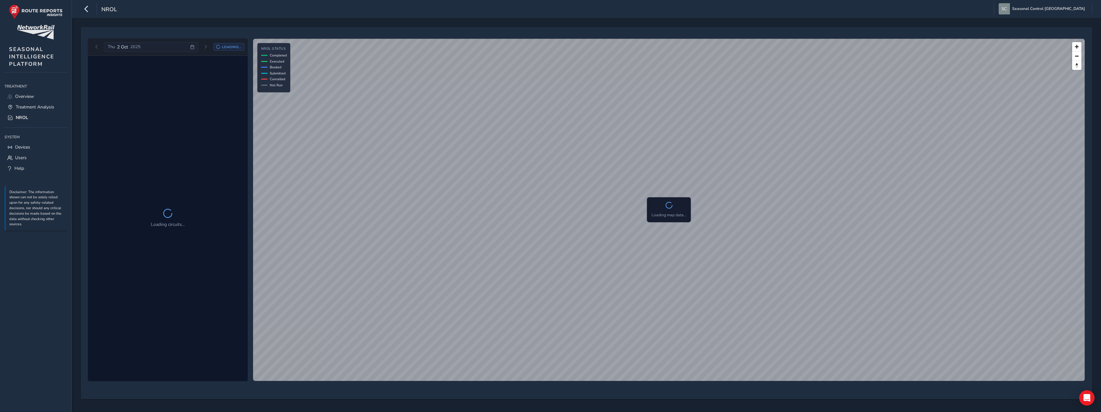  I want to click on span: Booked, so click(276, 67).